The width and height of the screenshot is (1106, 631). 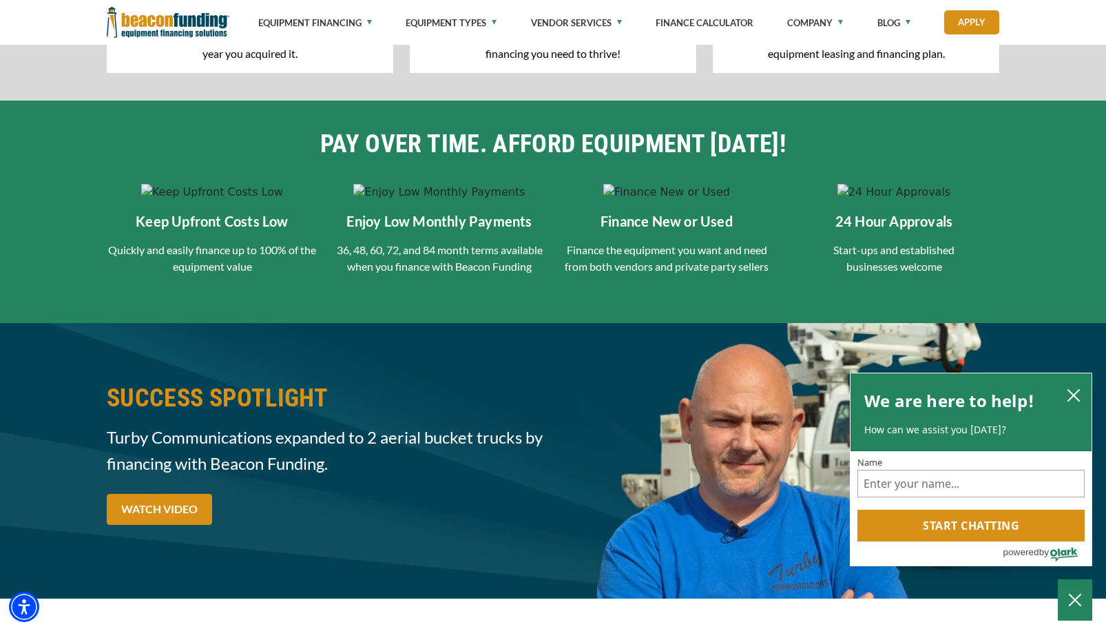 What do you see at coordinates (553, 45) in the screenshot?
I see `span: Watch how easy it is to apply for the equipment financing you need to thrive!` at bounding box center [553, 45].